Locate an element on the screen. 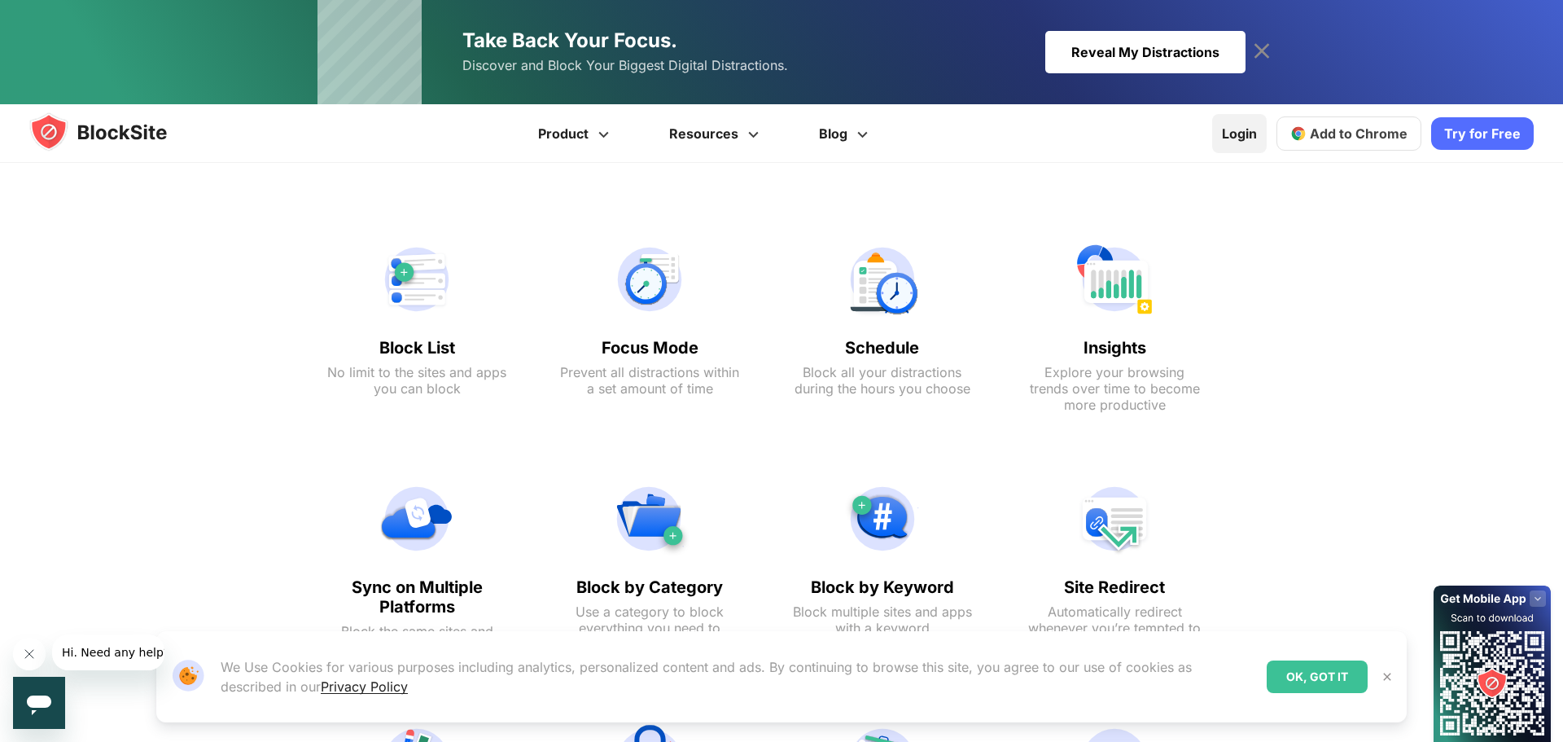 This screenshot has width=1563, height=742. text: Focus Mode is located at coordinates (650, 348).